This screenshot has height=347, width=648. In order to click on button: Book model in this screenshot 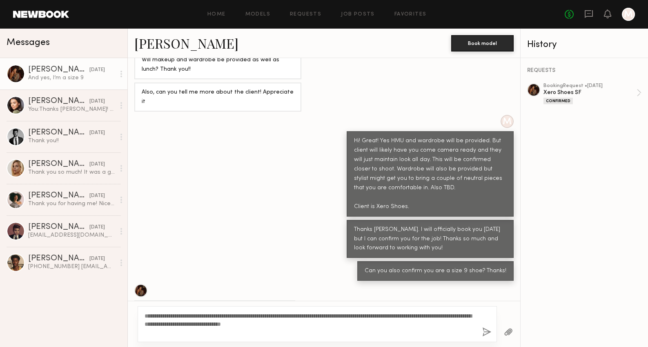, I will do `click(483, 43)`.